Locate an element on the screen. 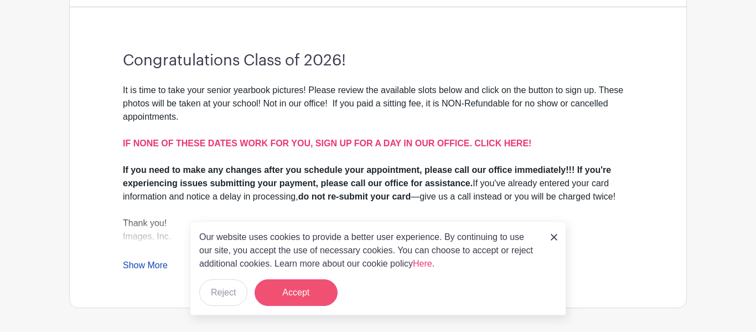 Image resolution: width=756 pixels, height=332 pixels. strong: If you need to make any changes after you schedule your appointment, please call our office immed... is located at coordinates (367, 176).